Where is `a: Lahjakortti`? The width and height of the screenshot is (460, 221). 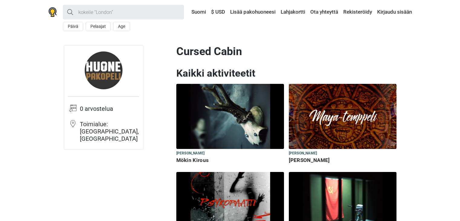
a: Lahjakortti is located at coordinates (293, 12).